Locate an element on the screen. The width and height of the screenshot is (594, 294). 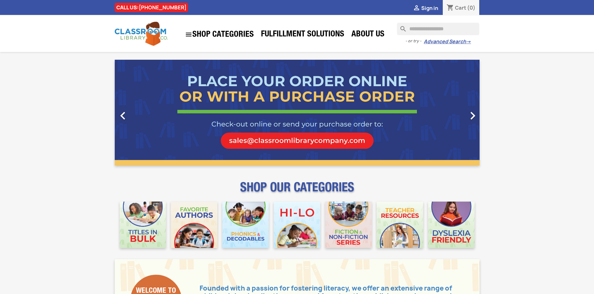
span: - or try - is located at coordinates (414, 41).